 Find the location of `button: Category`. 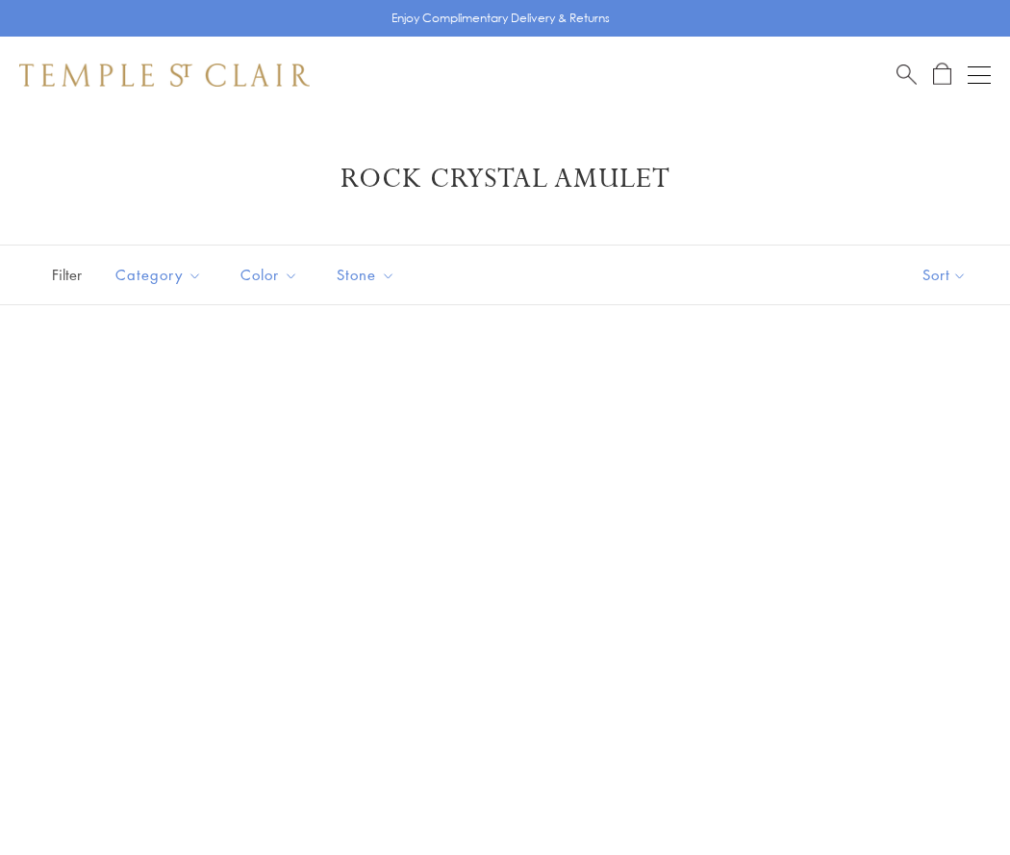

button: Category is located at coordinates (159, 274).